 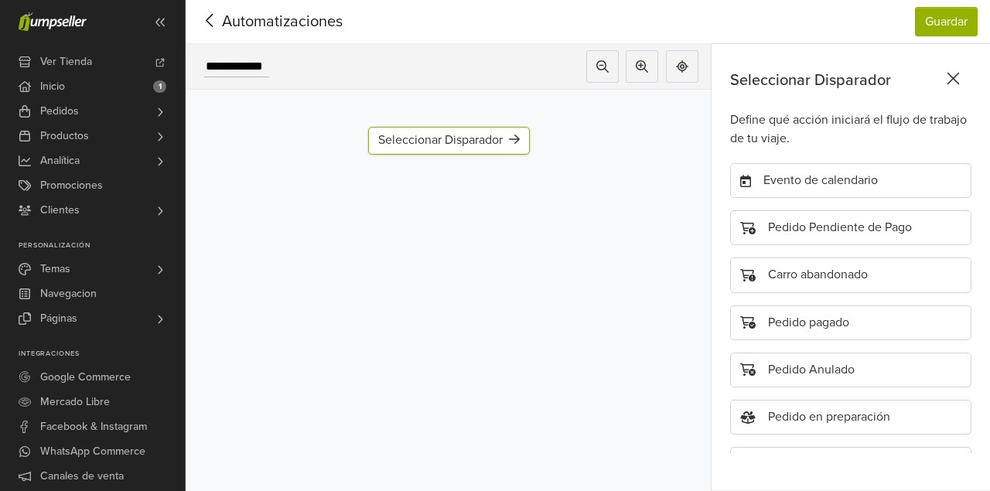 I want to click on div: Carro abandonado, so click(x=851, y=275).